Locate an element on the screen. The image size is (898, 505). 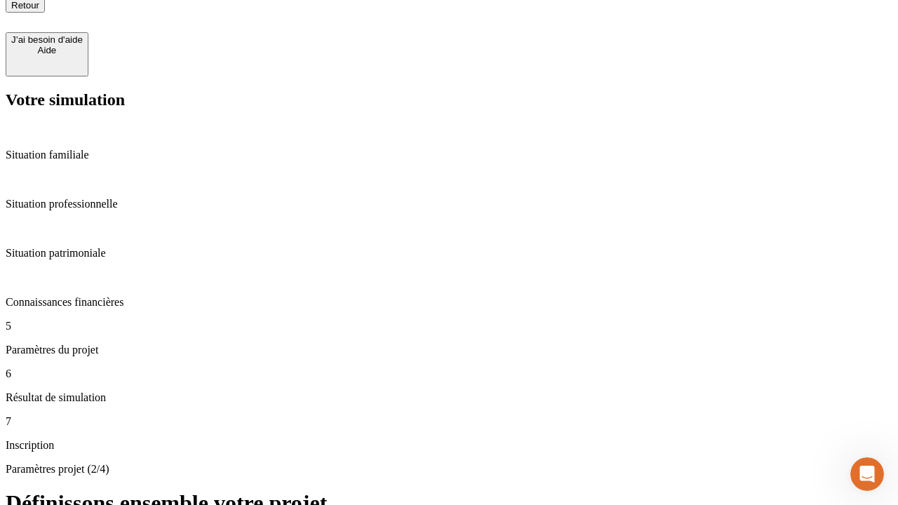
div: Aide is located at coordinates (47, 50).